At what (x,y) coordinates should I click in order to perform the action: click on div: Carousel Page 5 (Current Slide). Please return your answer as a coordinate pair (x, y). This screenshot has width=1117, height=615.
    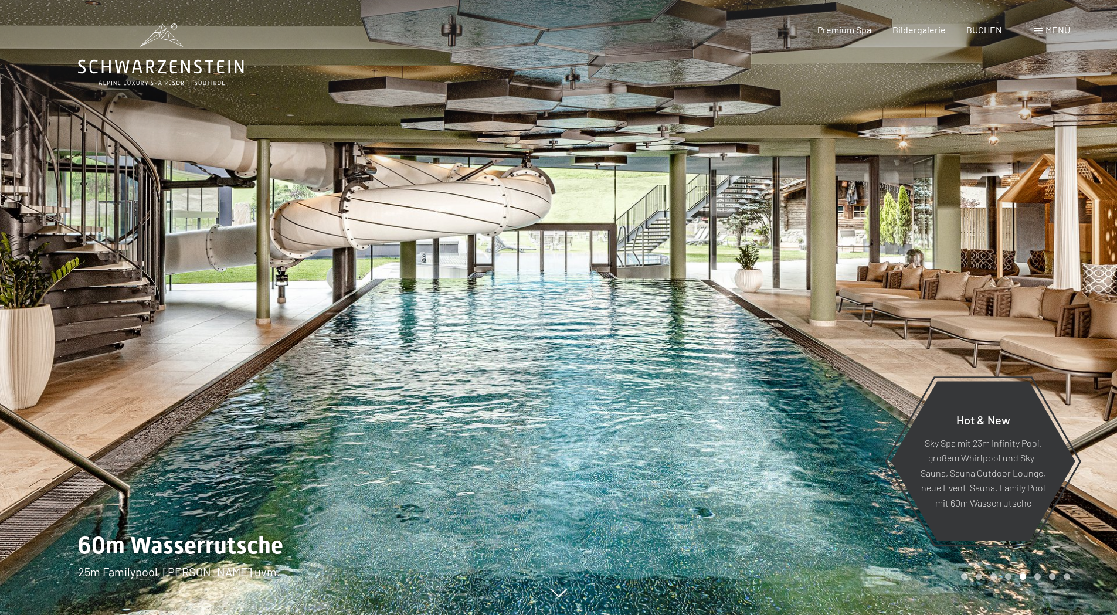
    Looking at the image, I should click on (1023, 576).